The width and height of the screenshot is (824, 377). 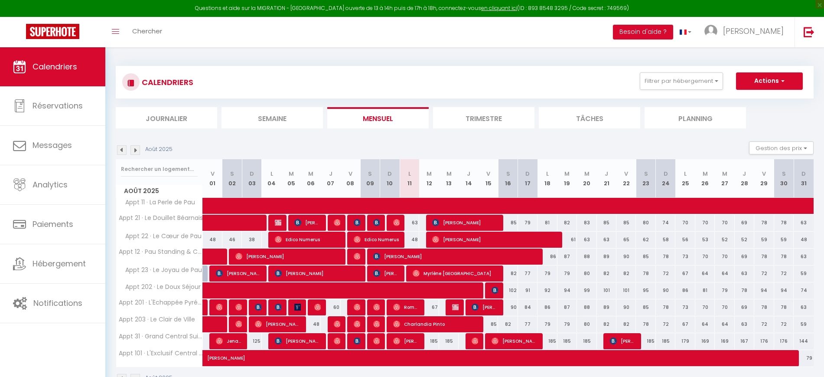 I want to click on div: 94, so click(x=764, y=290).